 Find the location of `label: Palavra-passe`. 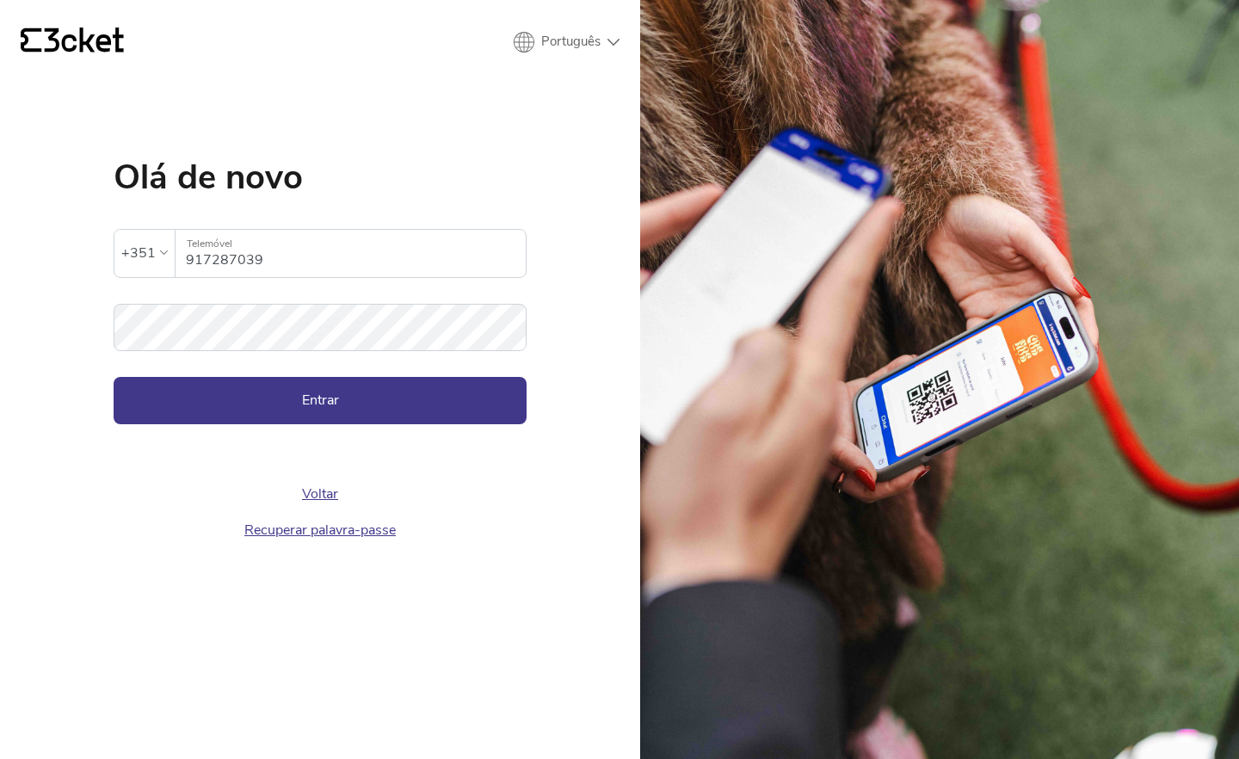

label: Palavra-passe is located at coordinates (320, 318).